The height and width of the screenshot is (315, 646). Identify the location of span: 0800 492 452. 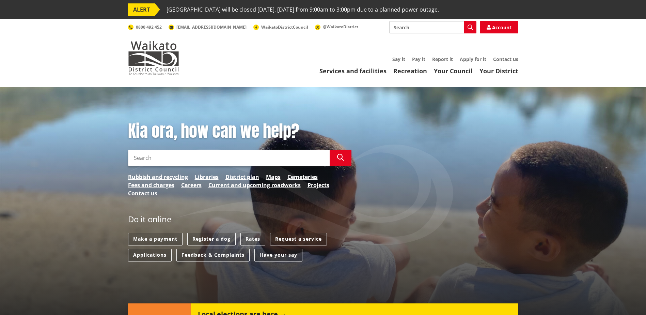
(149, 27).